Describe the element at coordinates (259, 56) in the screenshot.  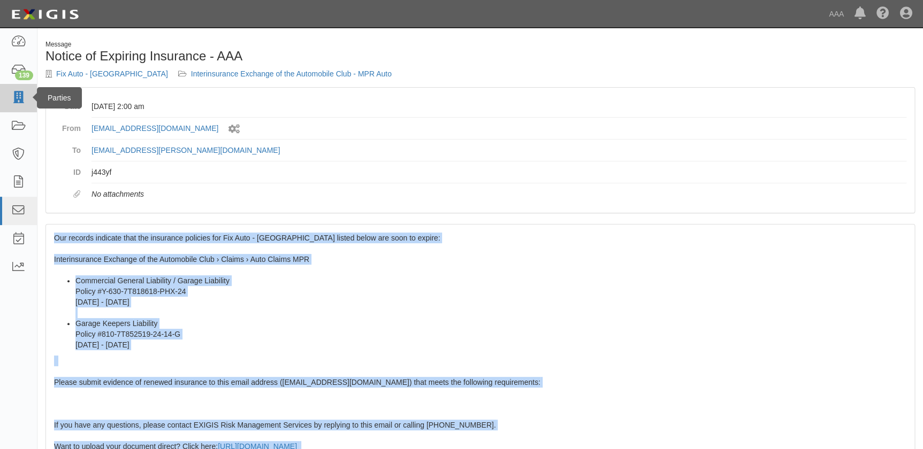
I see `h1: Notice of Expiring Insurance - AAA` at that location.